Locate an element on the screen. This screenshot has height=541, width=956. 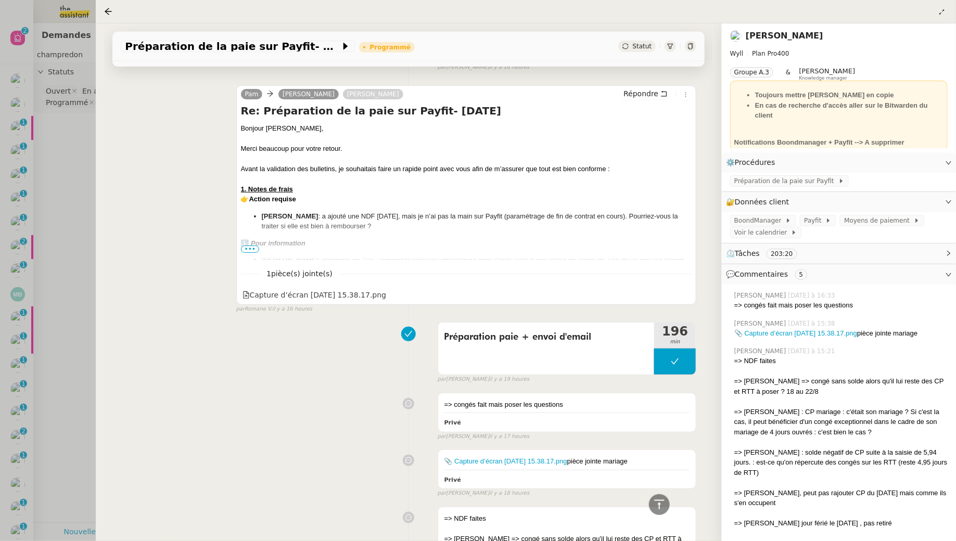
span: 196 is located at coordinates (675, 332).